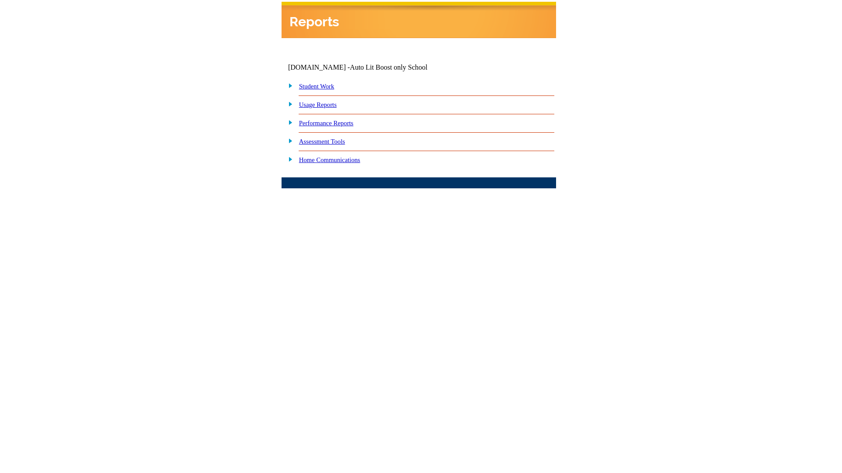 This screenshot has width=842, height=473. I want to click on a: Performance Reports, so click(326, 123).